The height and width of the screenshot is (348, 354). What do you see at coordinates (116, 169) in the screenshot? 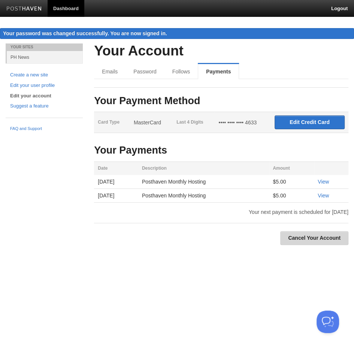
I see `th: Date` at bounding box center [116, 169].